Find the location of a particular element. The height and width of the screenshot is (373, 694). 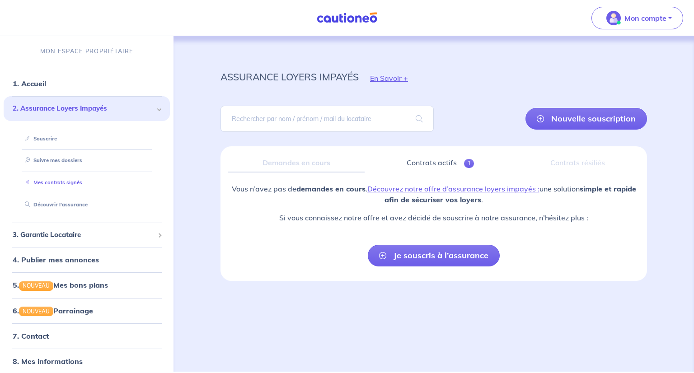

div: 3. Garantie Locataire is located at coordinates (87, 235).